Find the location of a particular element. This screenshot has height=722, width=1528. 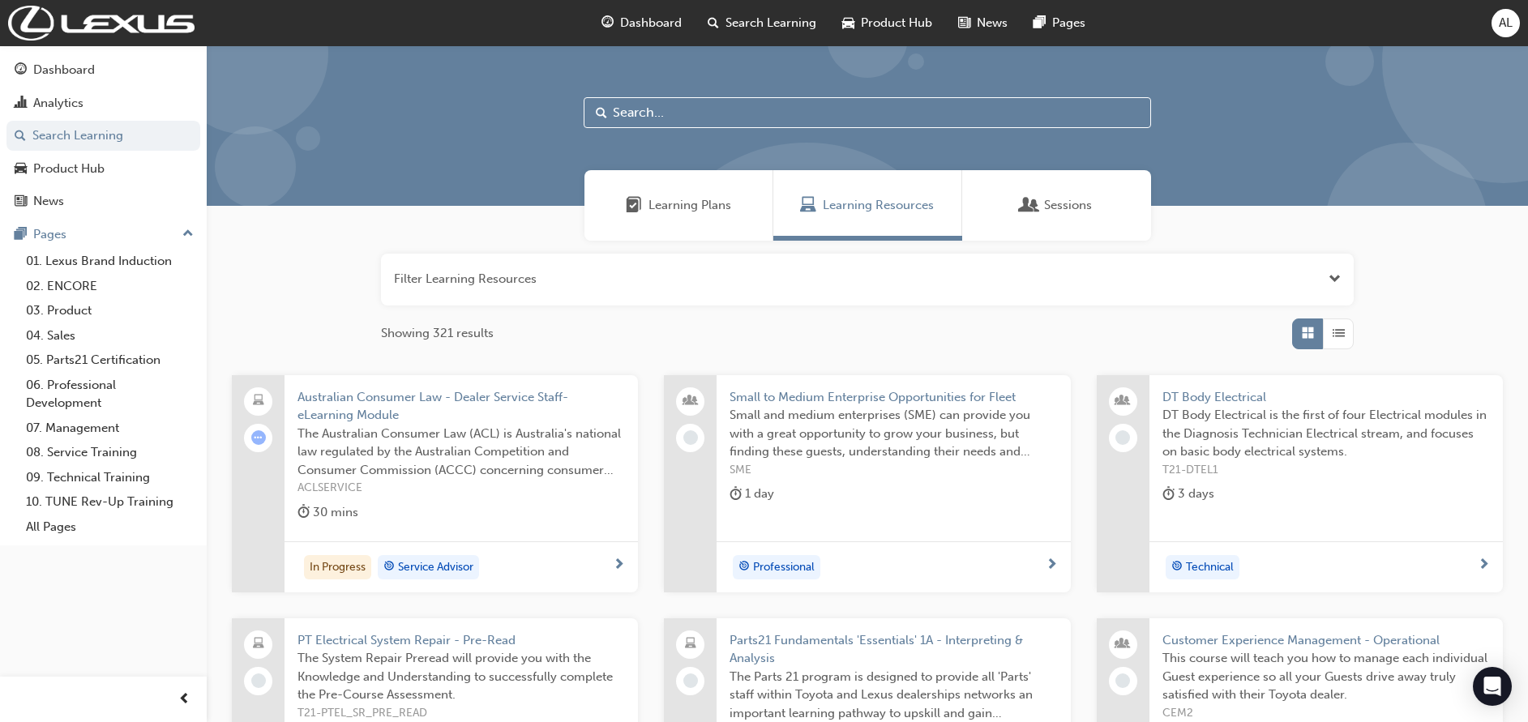

span: ACLSERVICE is located at coordinates (461, 488).